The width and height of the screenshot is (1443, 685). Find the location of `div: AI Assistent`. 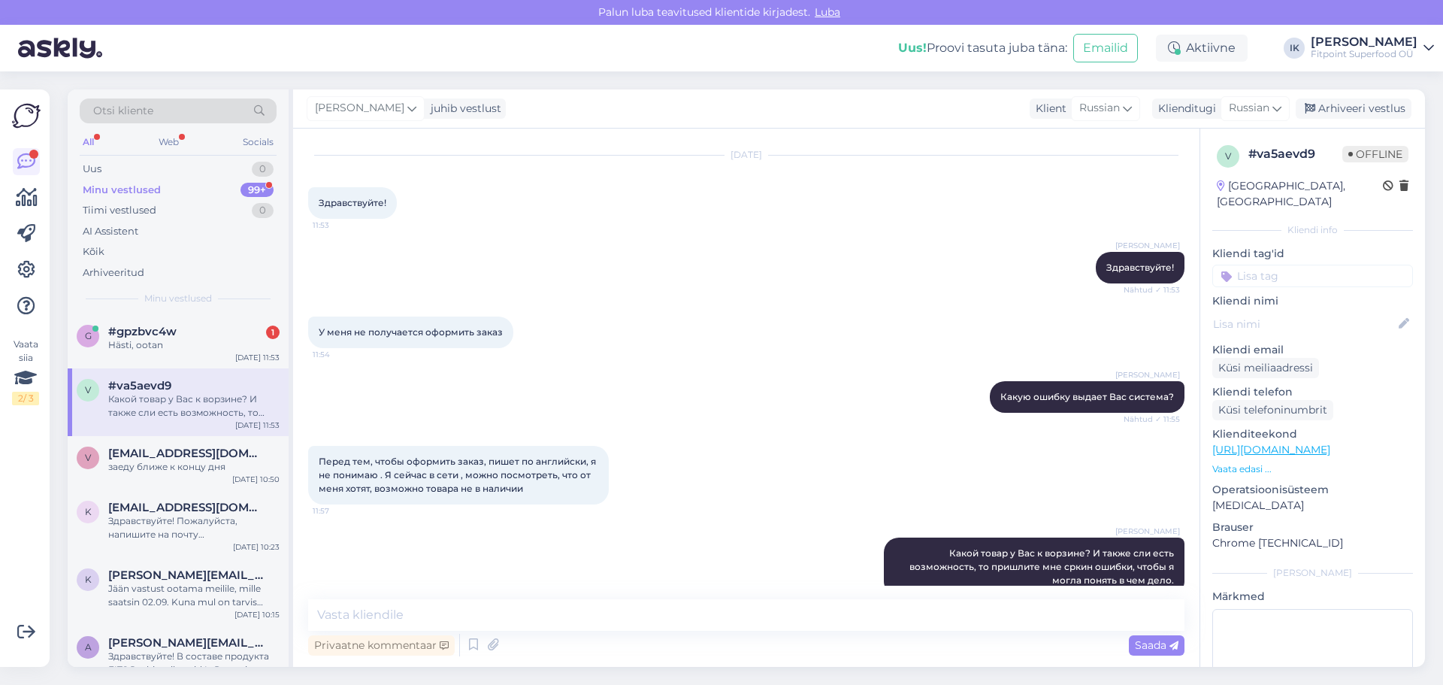

div: AI Assistent is located at coordinates (110, 231).